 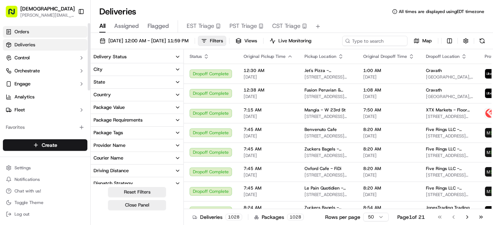 What do you see at coordinates (200, 26) in the screenshot?
I see `span: EST Triage` at bounding box center [200, 26].